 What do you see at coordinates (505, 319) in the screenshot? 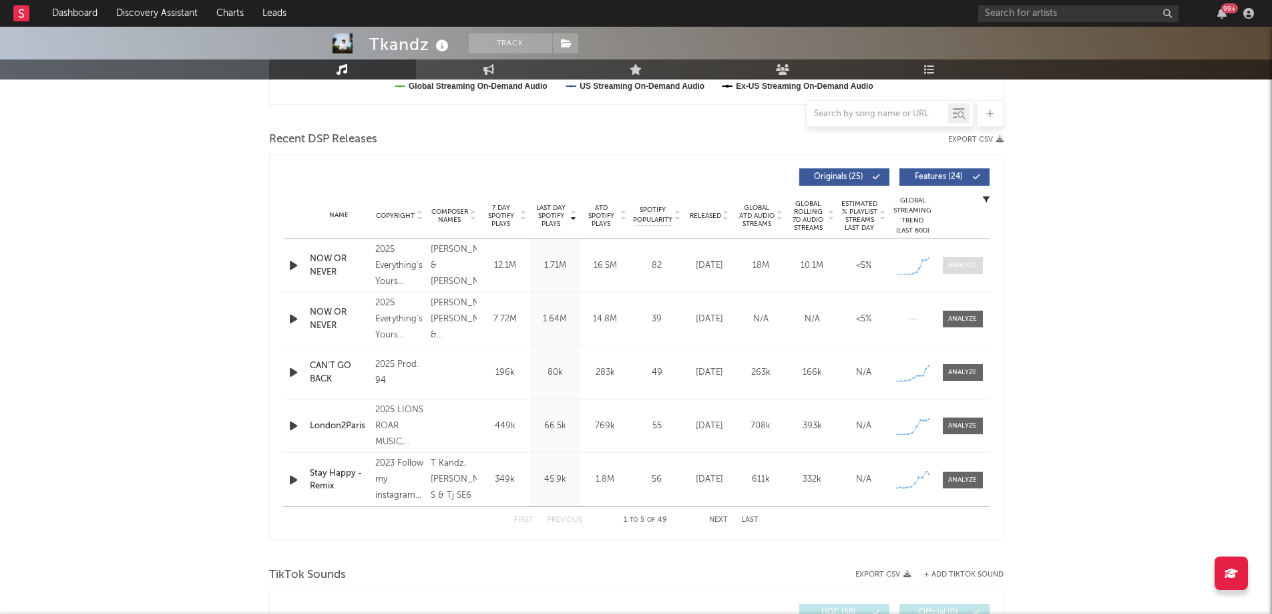
I see `div: 7.72M` at bounding box center [505, 319].